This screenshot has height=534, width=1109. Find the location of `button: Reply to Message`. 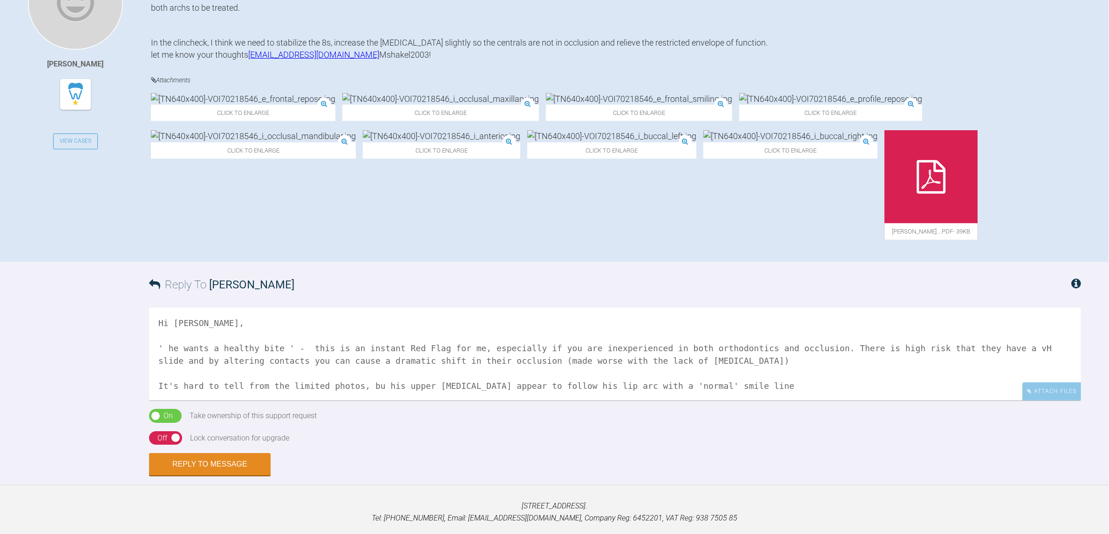

button: Reply to Message is located at coordinates (210, 465).